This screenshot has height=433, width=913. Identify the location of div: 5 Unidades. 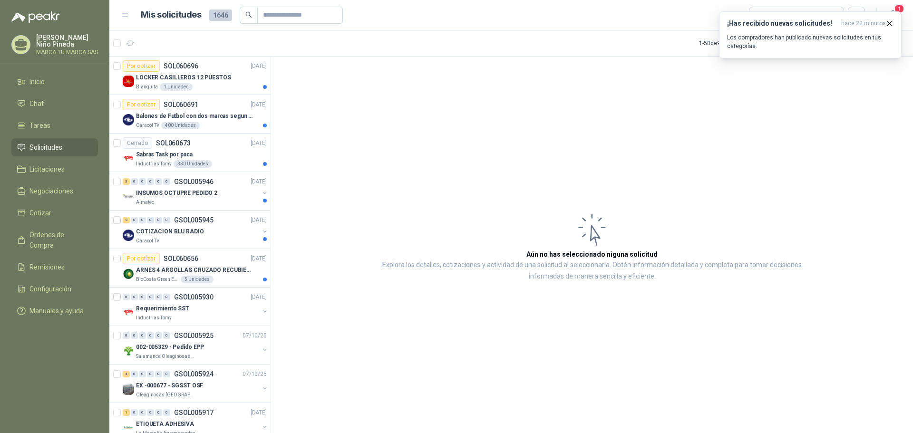
(197, 280).